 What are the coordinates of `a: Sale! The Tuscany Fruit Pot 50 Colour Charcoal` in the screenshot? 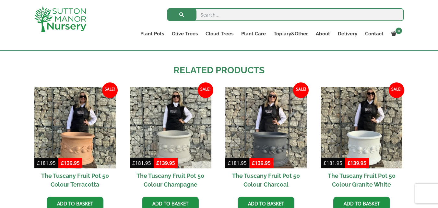 It's located at (266, 139).